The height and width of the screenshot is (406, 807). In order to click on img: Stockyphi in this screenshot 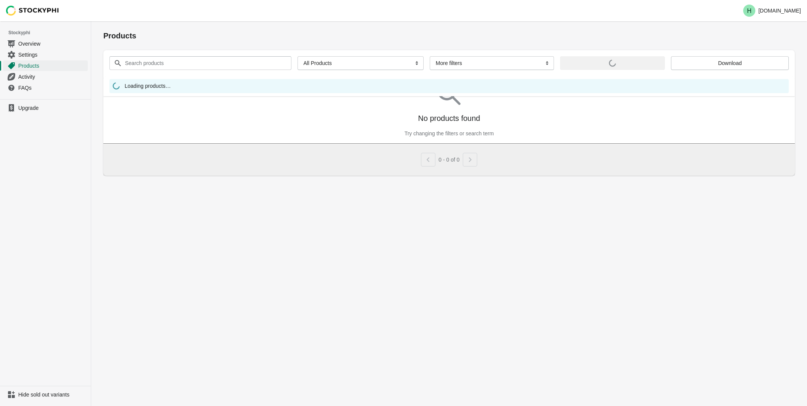, I will do `click(33, 11)`.